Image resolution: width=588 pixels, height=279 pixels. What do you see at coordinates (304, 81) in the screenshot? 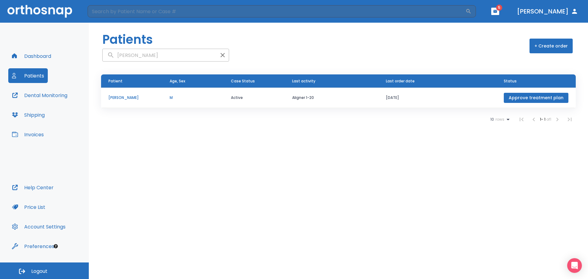
I see `span: Last activity` at bounding box center [304, 81].